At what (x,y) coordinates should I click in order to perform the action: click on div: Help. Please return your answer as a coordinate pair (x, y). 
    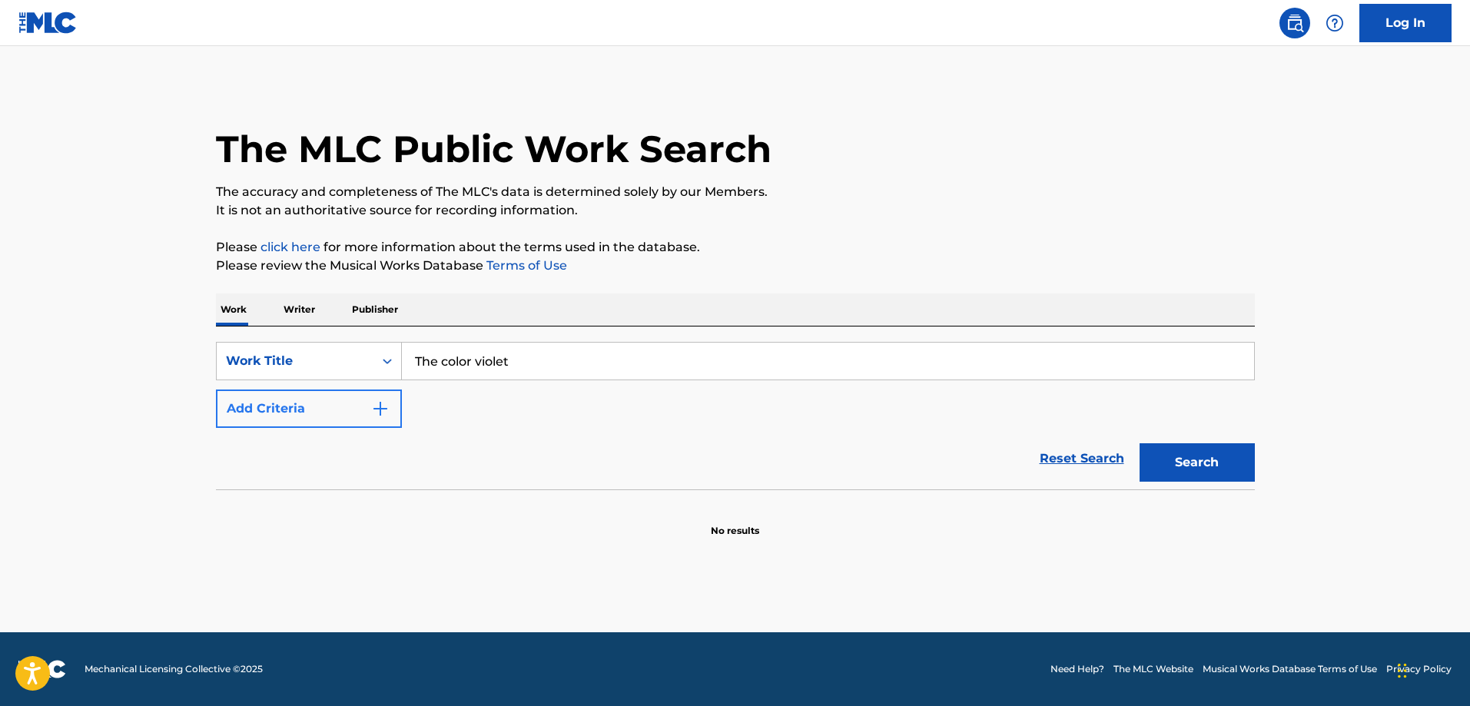
    Looking at the image, I should click on (1335, 23).